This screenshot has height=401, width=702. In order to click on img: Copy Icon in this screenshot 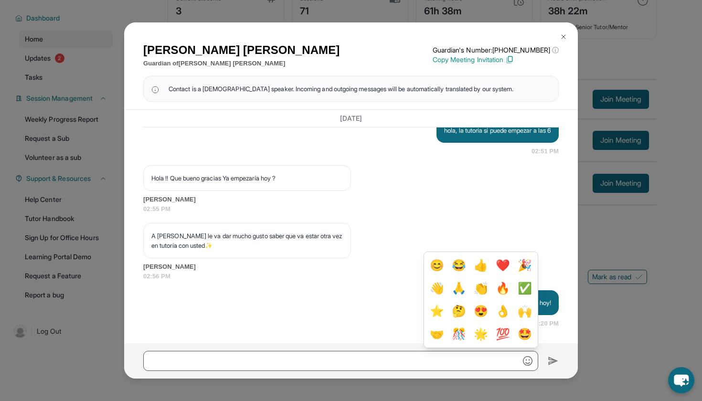, I will do `click(510, 60)`.